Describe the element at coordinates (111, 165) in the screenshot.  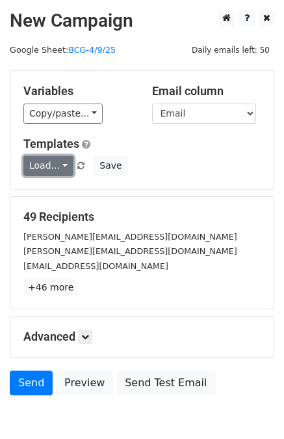
I see `button: Save` at that location.